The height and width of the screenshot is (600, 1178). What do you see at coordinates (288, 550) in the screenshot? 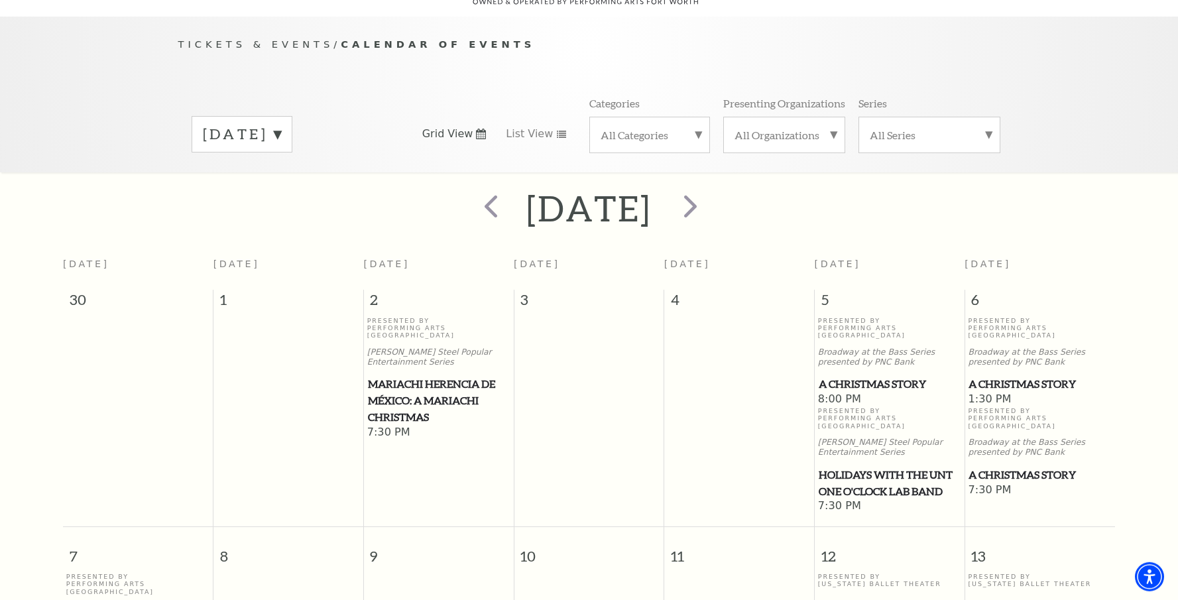
I see `span: 8` at bounding box center [288, 550].